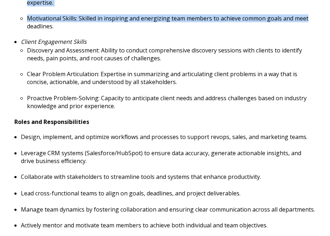 Image resolution: width=330 pixels, height=236 pixels. Describe the element at coordinates (168, 193) in the screenshot. I see `p: Lead cross-functional teams to align on goals, deadlines, and project deliverables.` at that location.